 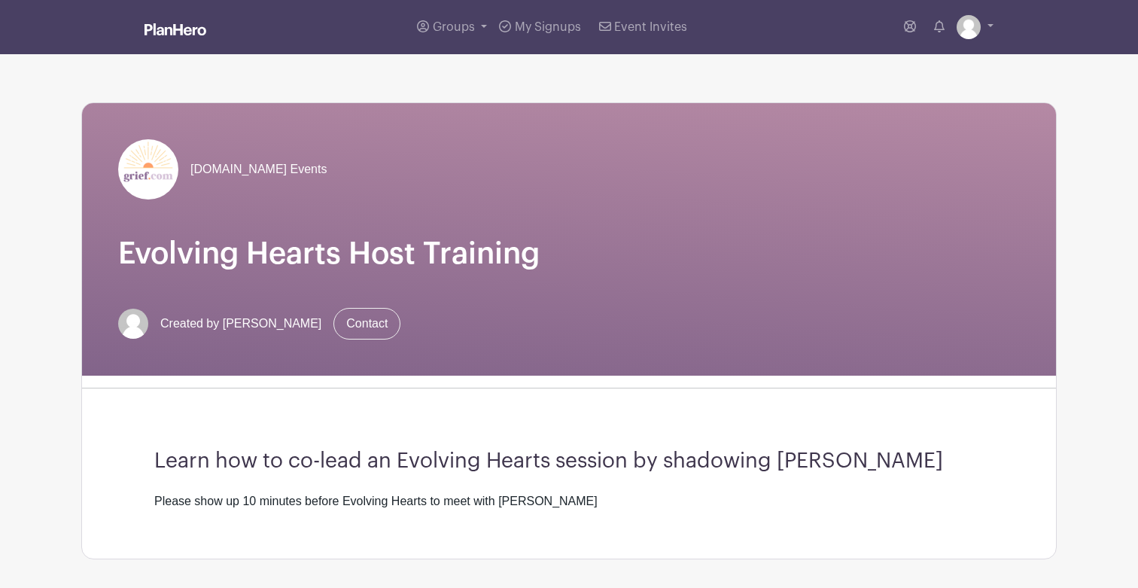 I want to click on span: My Signups, so click(x=548, y=27).